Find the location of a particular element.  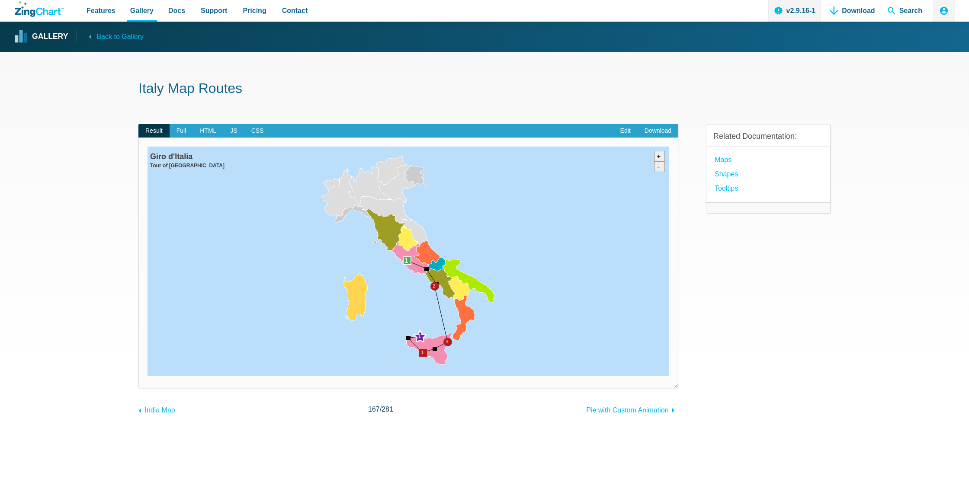

span: 281 is located at coordinates (387, 409).